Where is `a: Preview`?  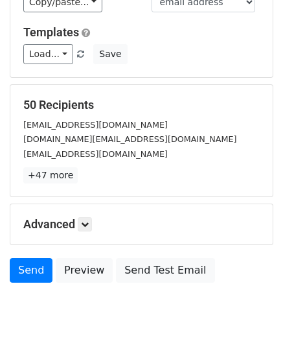 a: Preview is located at coordinates (84, 270).